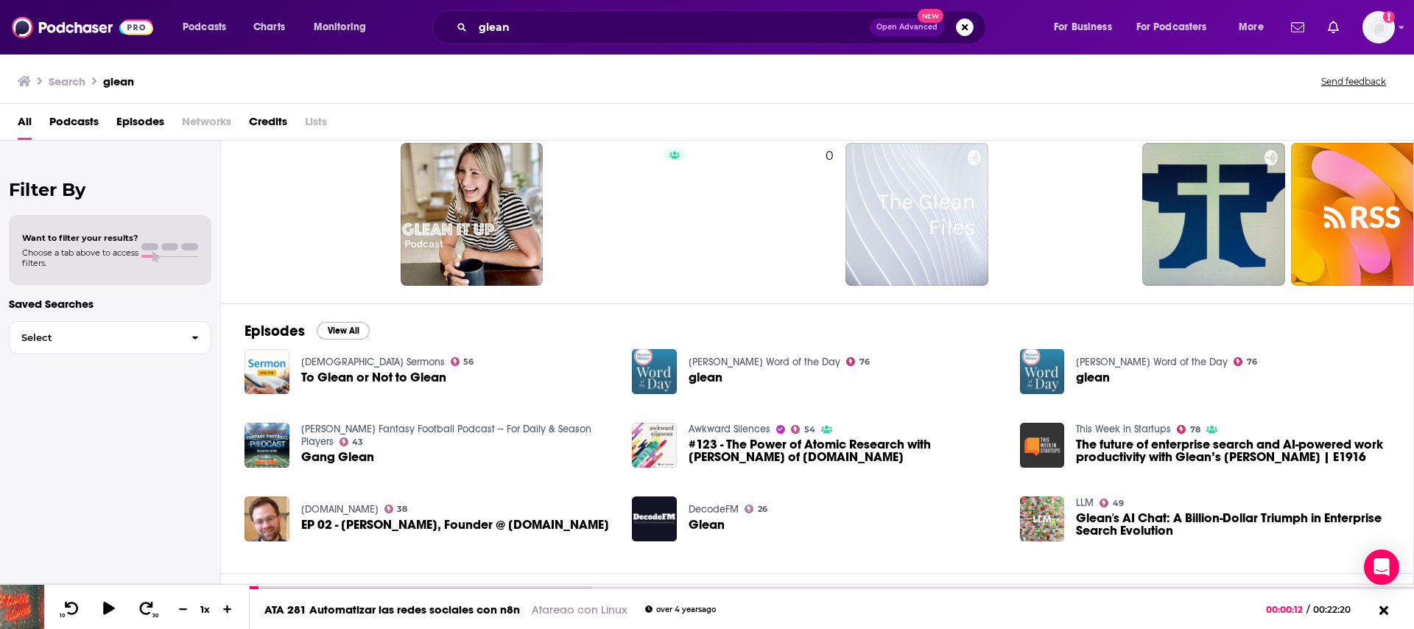  Describe the element at coordinates (337, 457) in the screenshot. I see `span: Gang Glean` at that location.